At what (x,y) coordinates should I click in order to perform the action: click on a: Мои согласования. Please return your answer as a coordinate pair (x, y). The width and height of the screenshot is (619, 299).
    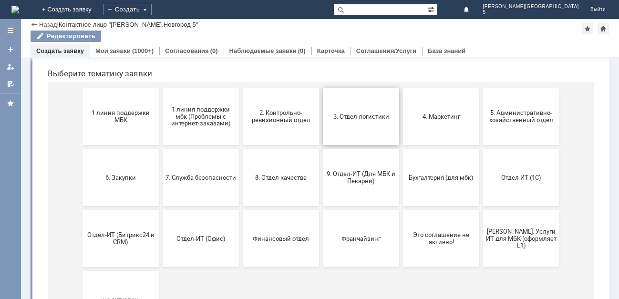
    Looking at the image, I should click on (10, 84).